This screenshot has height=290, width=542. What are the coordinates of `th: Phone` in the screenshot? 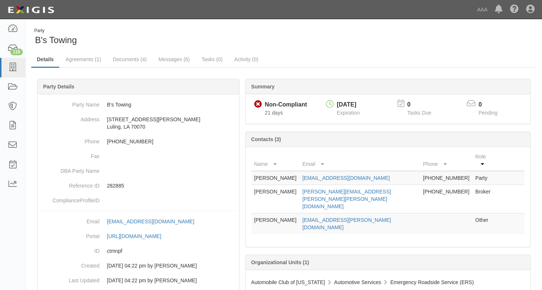 It's located at (446, 160).